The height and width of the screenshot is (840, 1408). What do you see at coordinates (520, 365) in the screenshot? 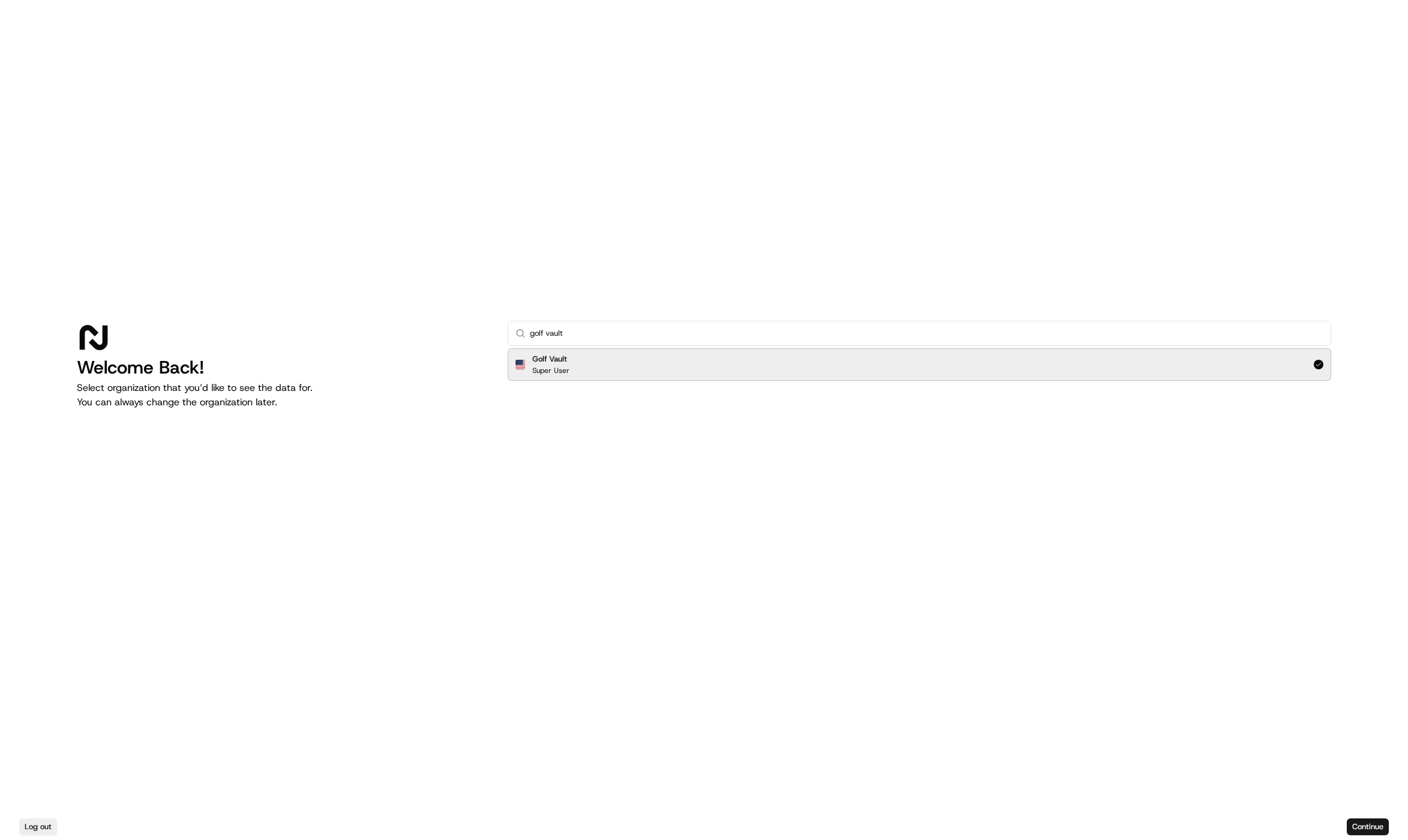
I see `img: Flag of us` at bounding box center [520, 365].